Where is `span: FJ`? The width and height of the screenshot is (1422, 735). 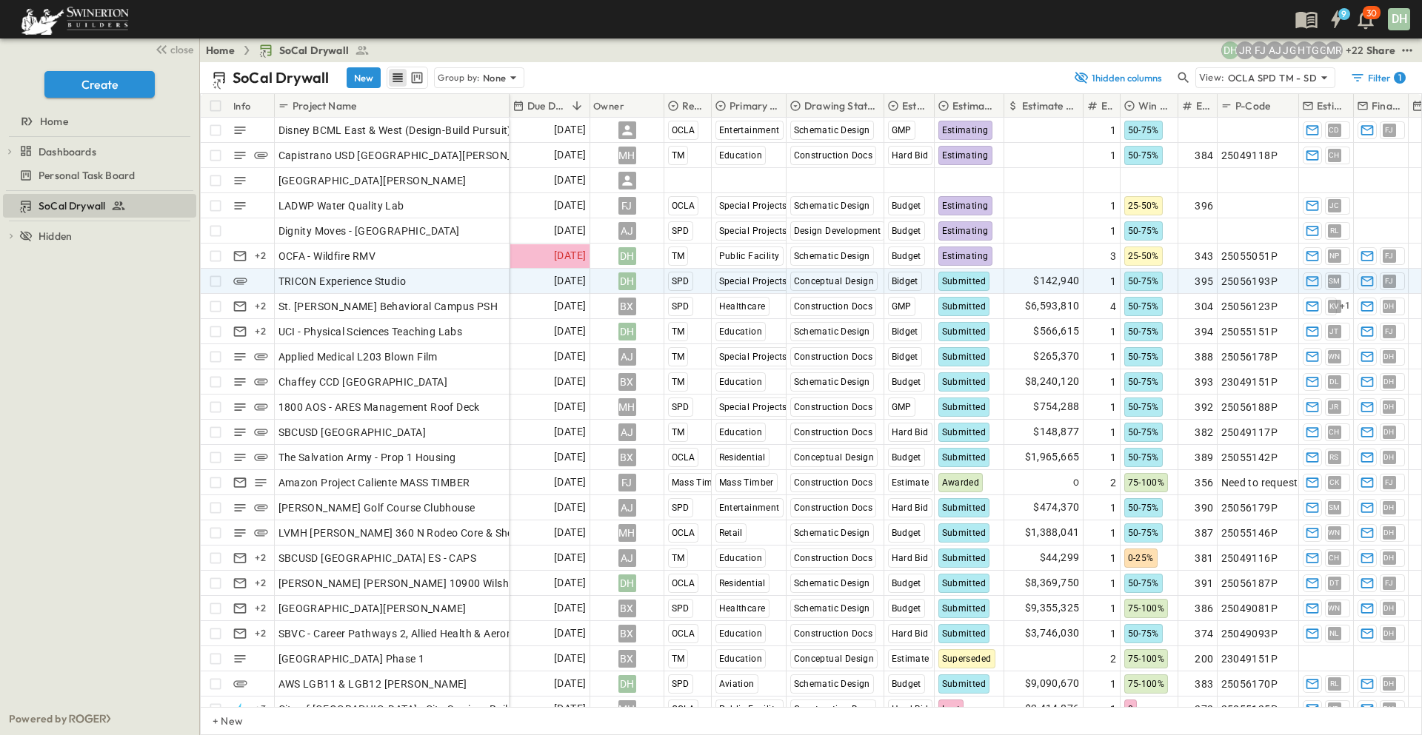 span: FJ is located at coordinates (1389, 281).